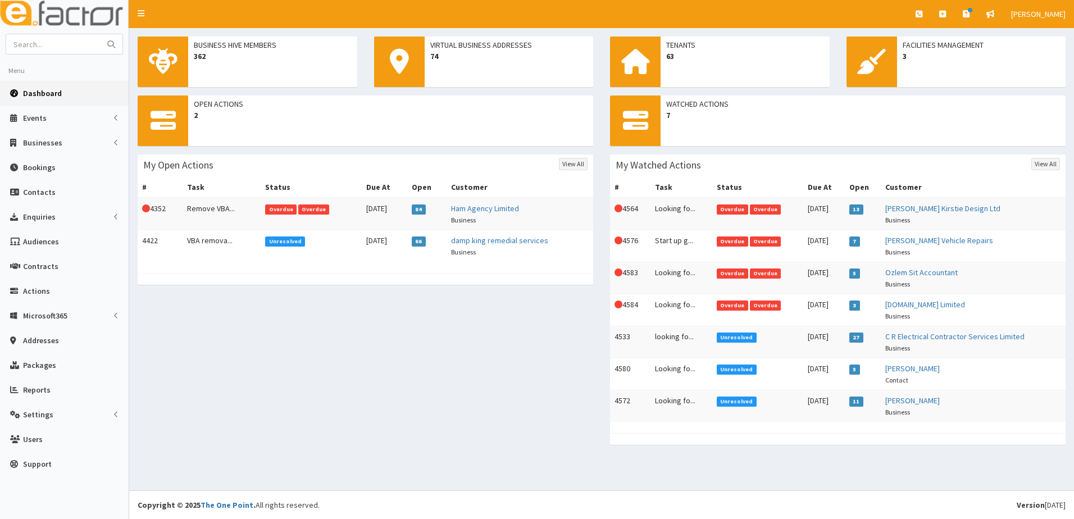  What do you see at coordinates (981, 45) in the screenshot?
I see `span: Facilities Management` at bounding box center [981, 45].